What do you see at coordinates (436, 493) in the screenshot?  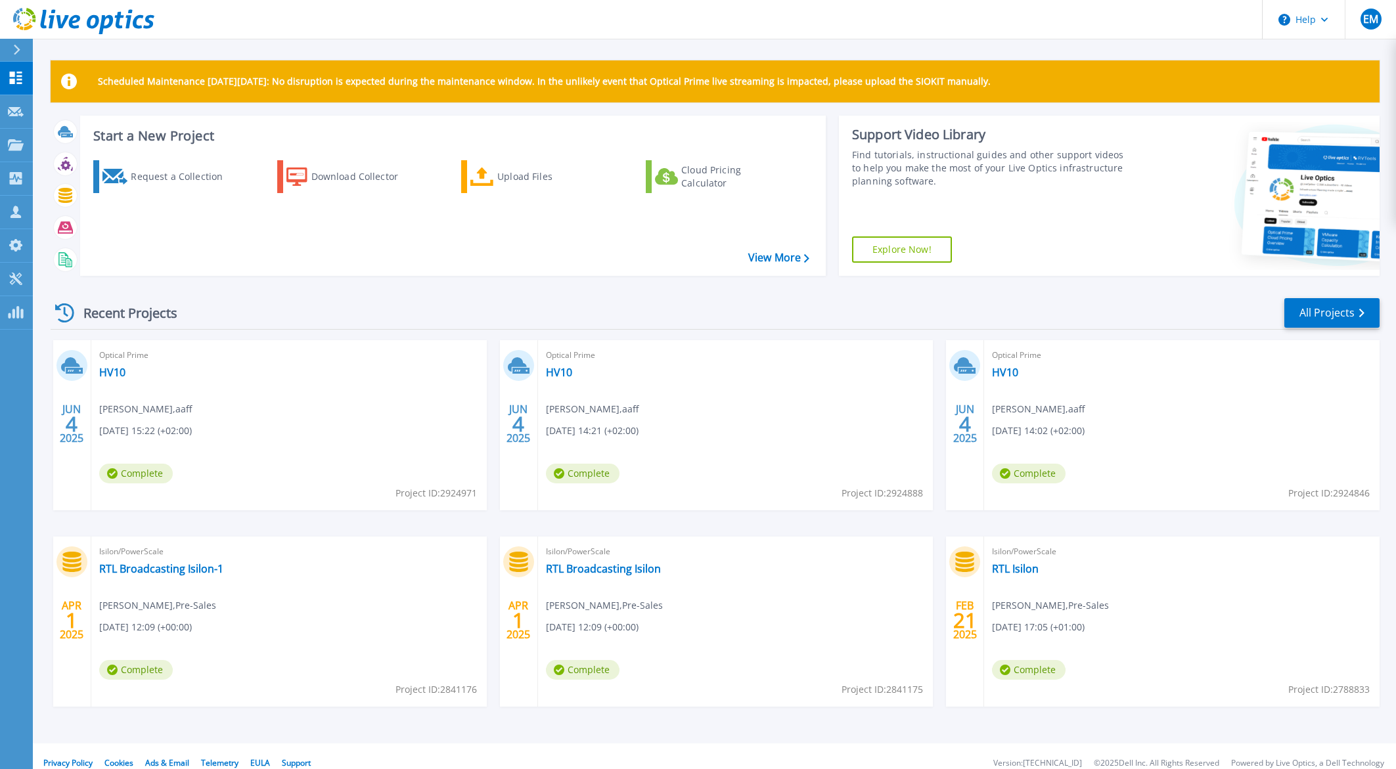 I see `span: Project ID: 2924971` at bounding box center [436, 493].